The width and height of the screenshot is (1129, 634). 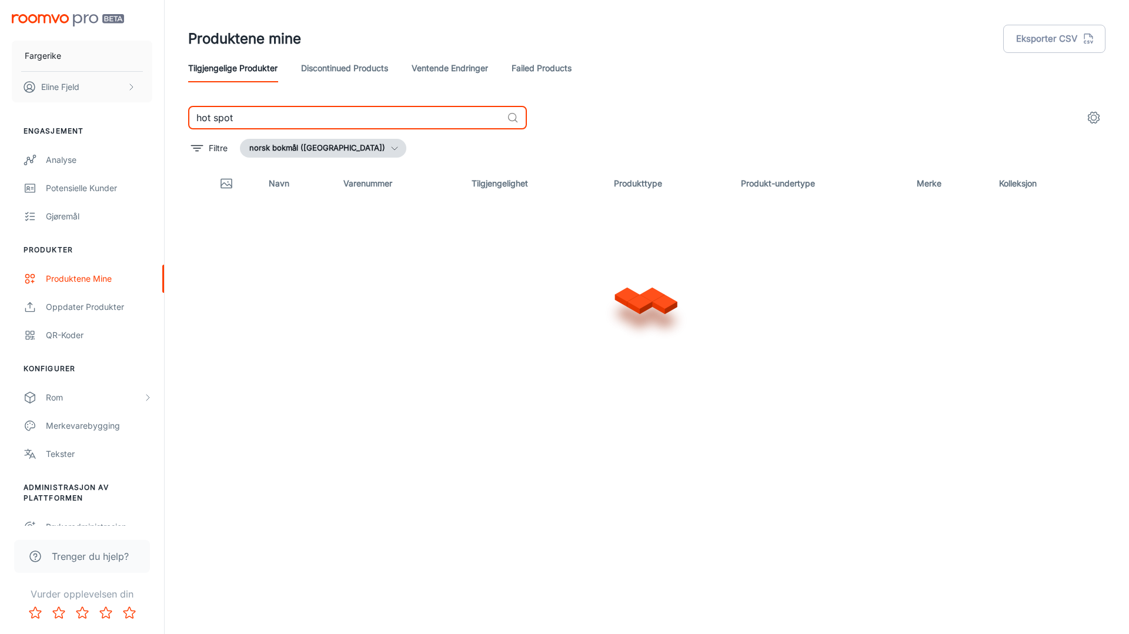 What do you see at coordinates (398, 183) in the screenshot?
I see `th: Varenummer` at bounding box center [398, 183].